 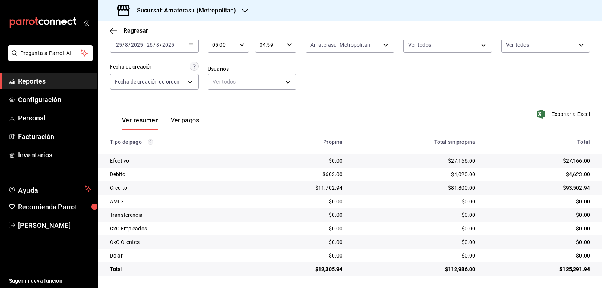 I want to click on a: Pregunta a Parrot AI, so click(x=49, y=58).